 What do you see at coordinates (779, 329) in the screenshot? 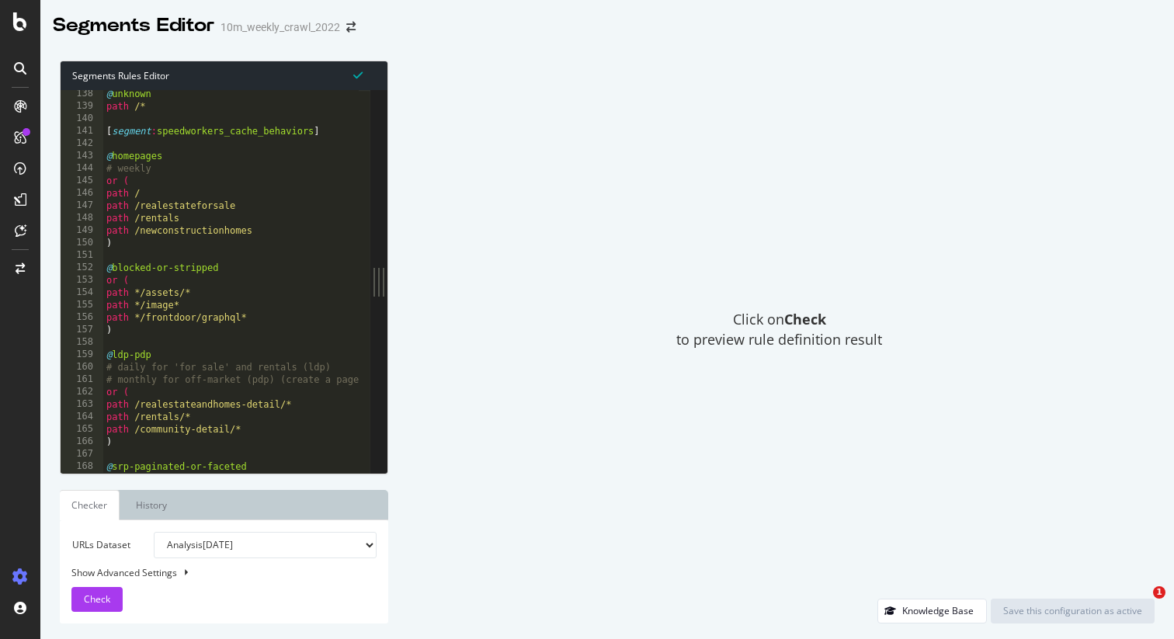
I see `span: Click on to preview rule definition result` at bounding box center [779, 329].